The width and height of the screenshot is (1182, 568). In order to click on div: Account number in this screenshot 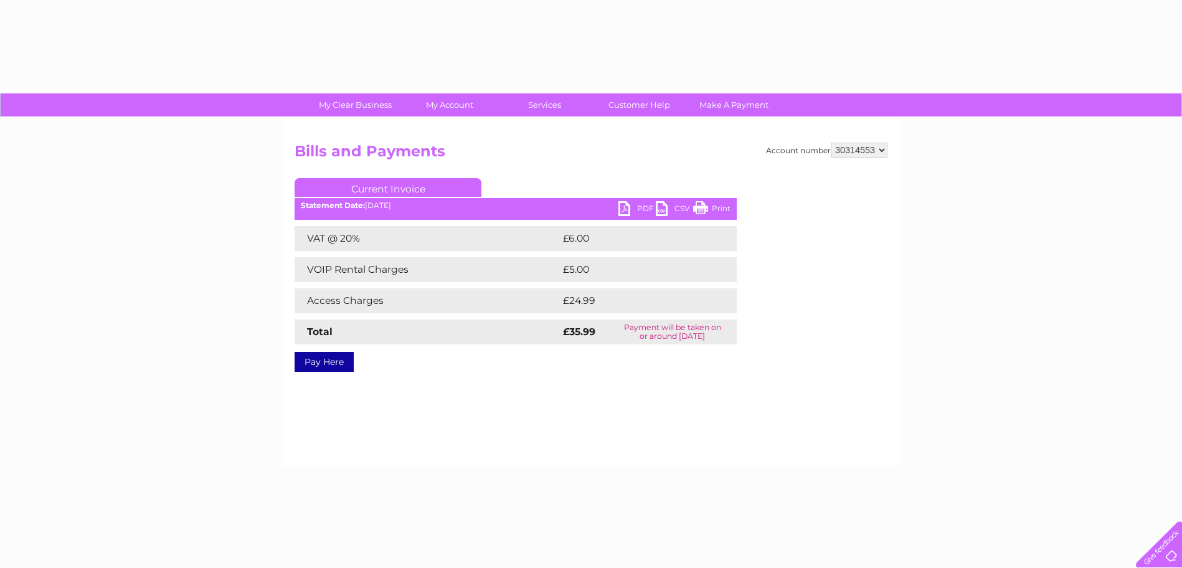, I will do `click(826, 150)`.